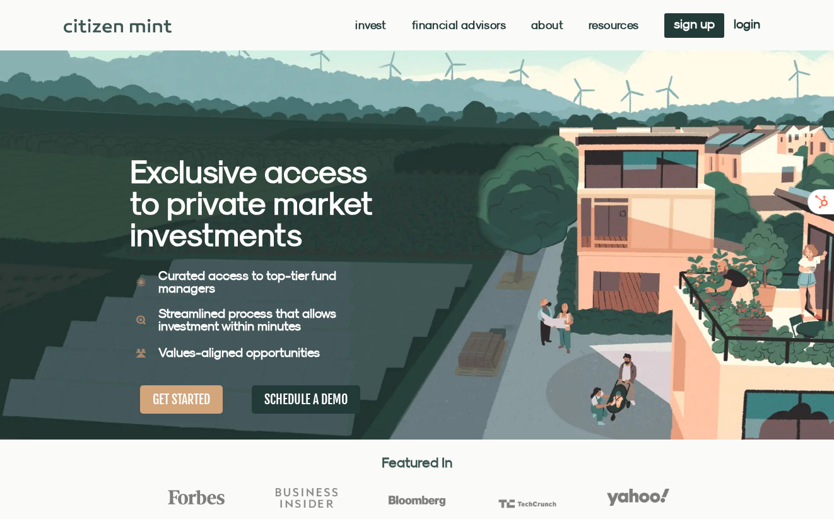 This screenshot has width=834, height=519. I want to click on b: Curated access to top-tier fund managers, so click(247, 281).